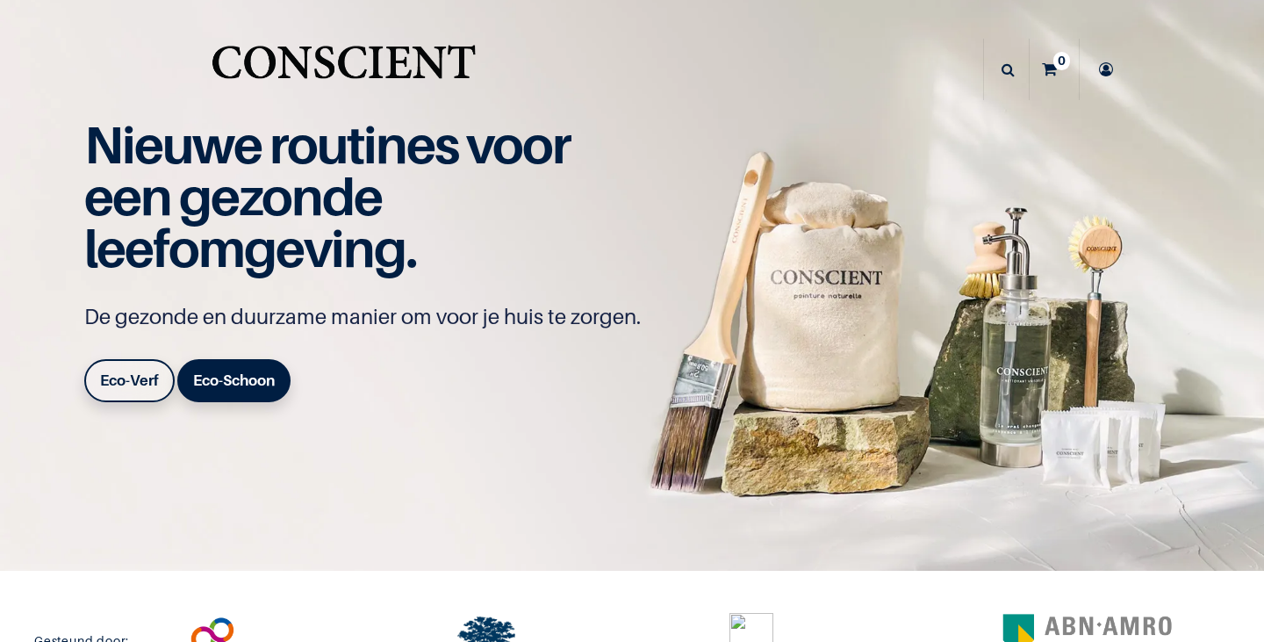 Image resolution: width=1264 pixels, height=642 pixels. What do you see at coordinates (343, 69) in the screenshot?
I see `span: Logo of Conscient.nl` at bounding box center [343, 69].